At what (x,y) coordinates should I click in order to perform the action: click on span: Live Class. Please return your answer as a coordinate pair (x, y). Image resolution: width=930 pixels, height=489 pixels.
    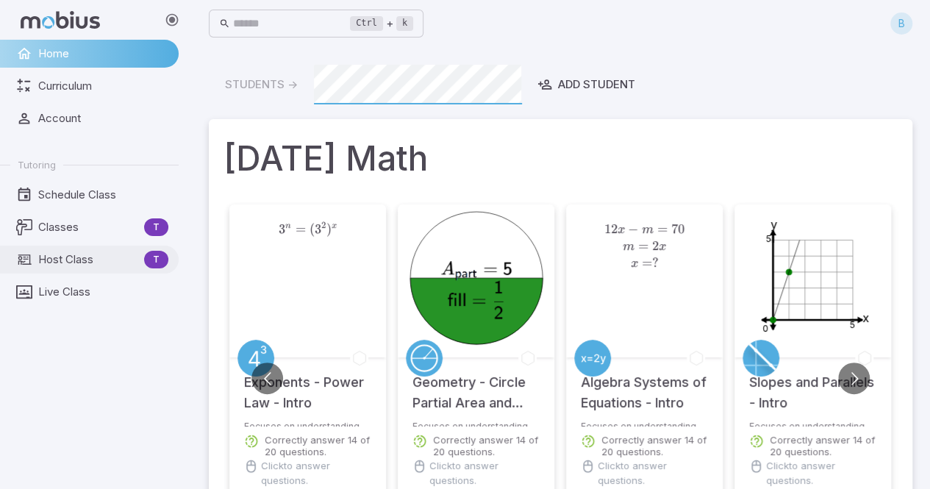
    Looking at the image, I should click on (103, 292).